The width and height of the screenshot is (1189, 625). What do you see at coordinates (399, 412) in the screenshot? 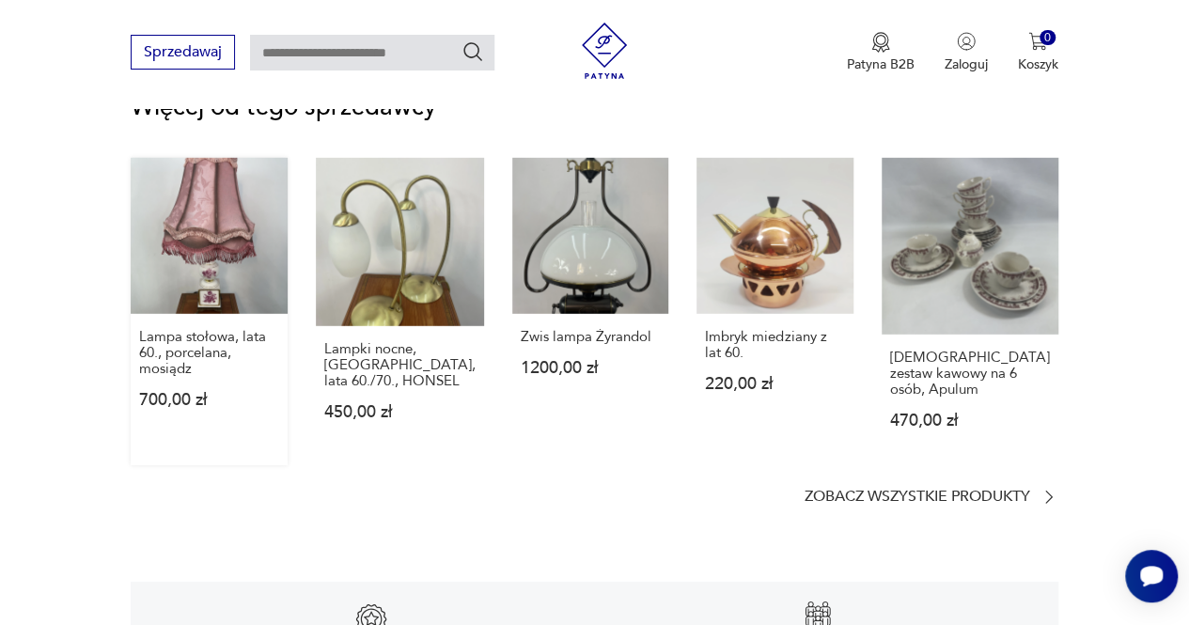
I see `p: 450,00 zł` at bounding box center [399, 412].